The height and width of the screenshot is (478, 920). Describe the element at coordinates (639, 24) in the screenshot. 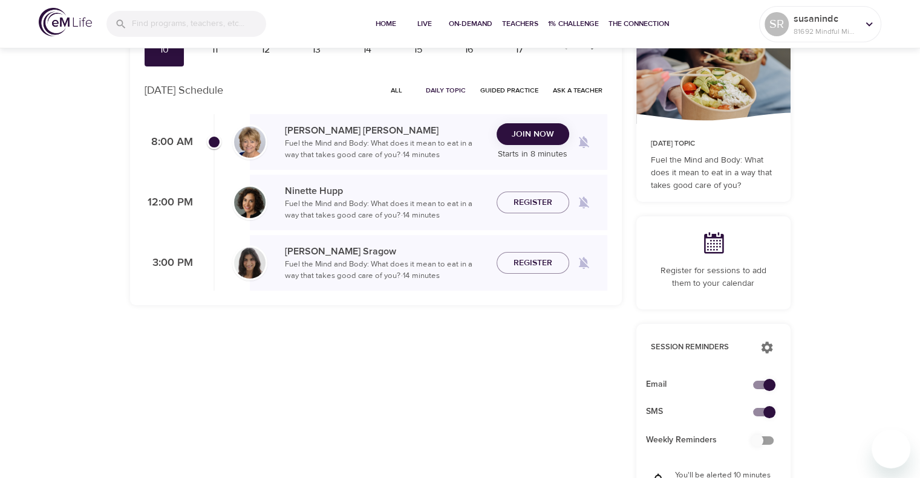

I see `span: The Connection` at that location.